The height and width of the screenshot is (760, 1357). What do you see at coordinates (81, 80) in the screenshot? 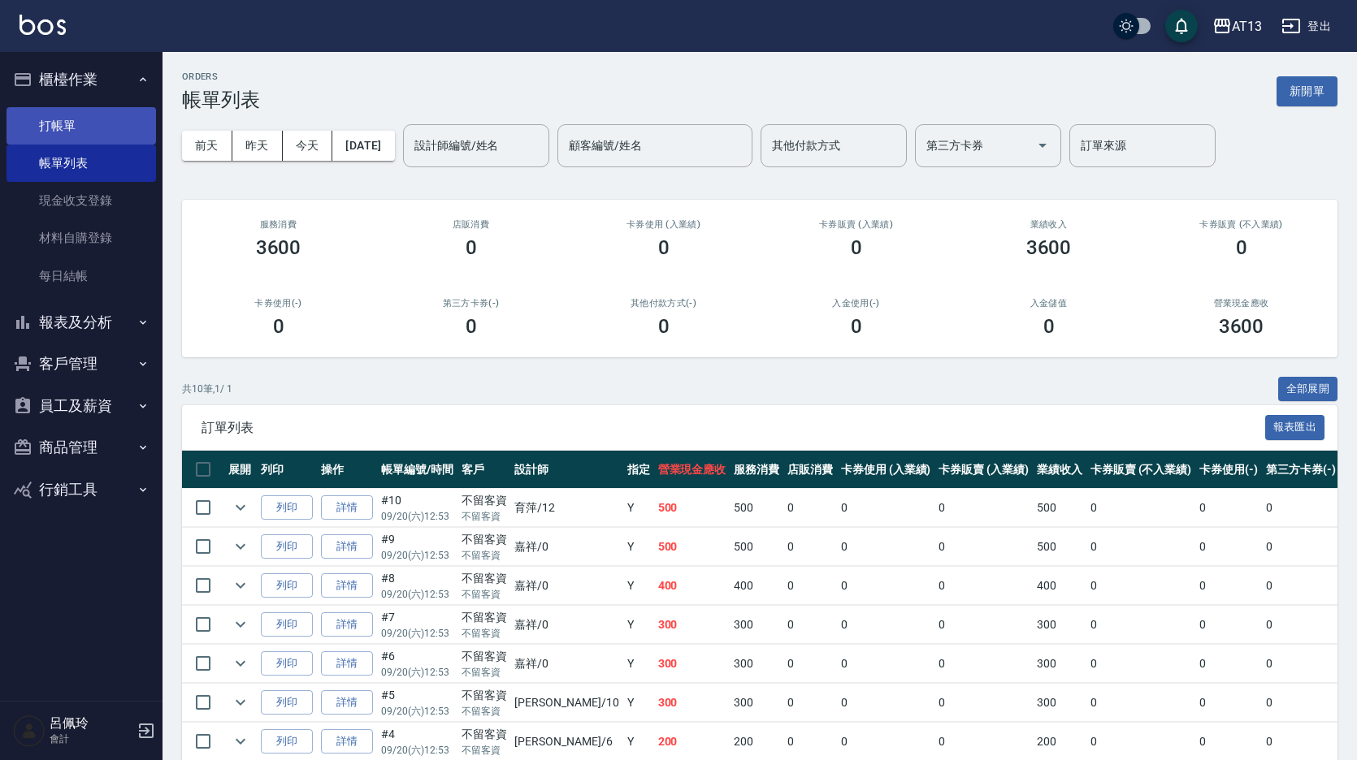
I see `button: 櫃檯作業` at bounding box center [81, 80].